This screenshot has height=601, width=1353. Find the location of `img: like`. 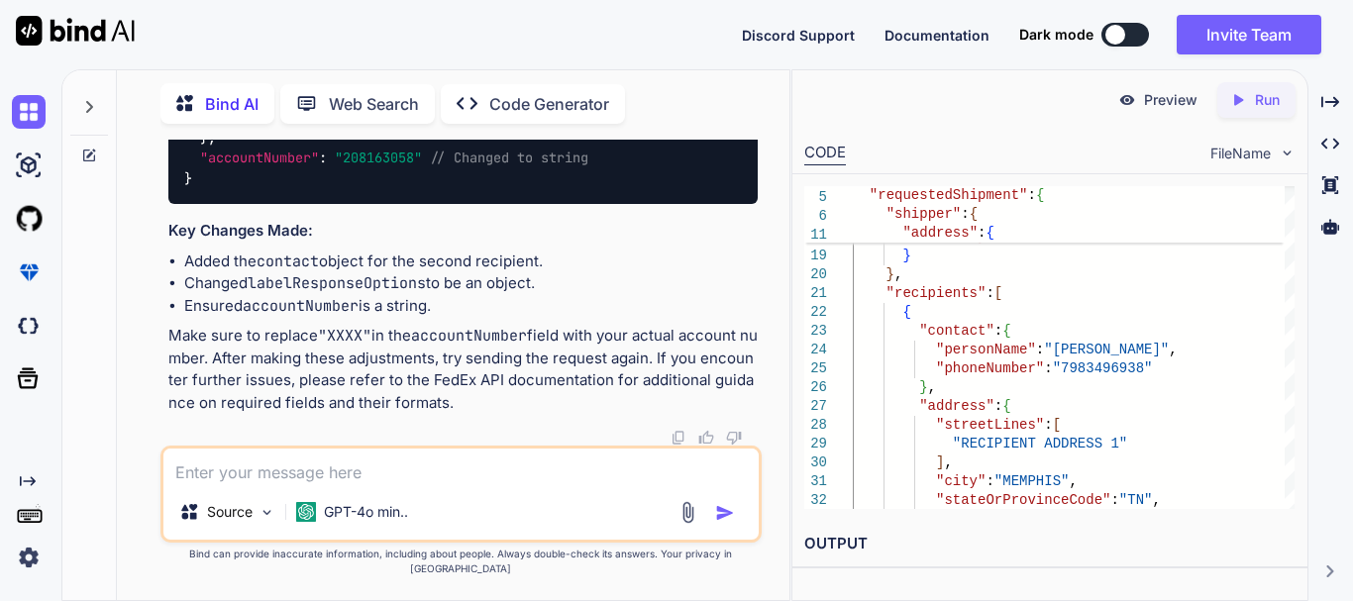

img: like is located at coordinates (706, 438).